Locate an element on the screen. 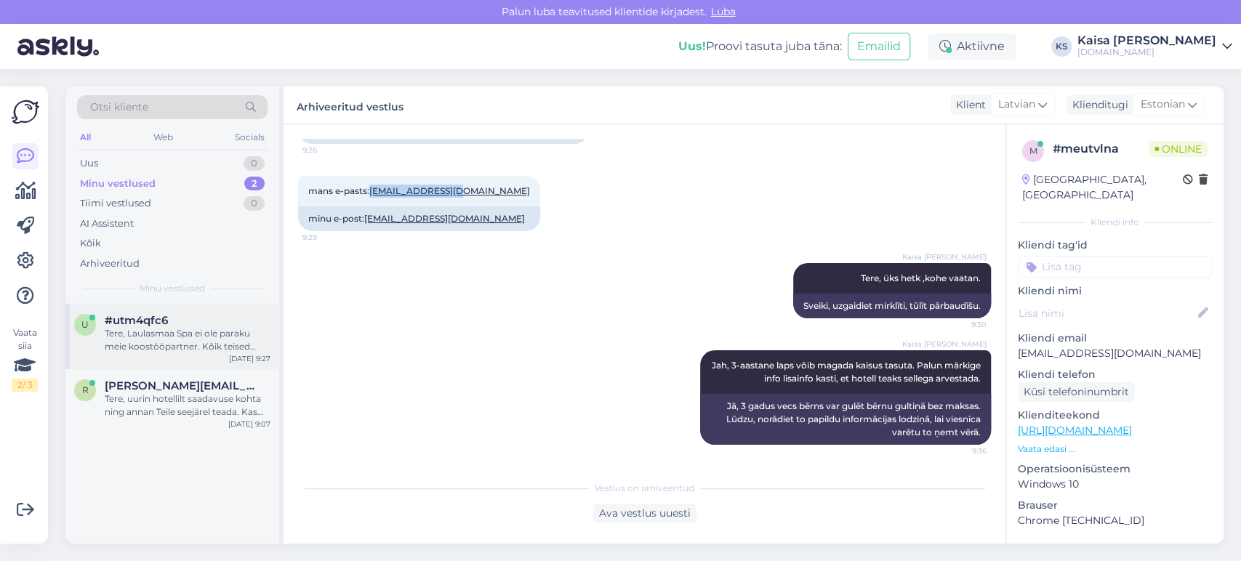 This screenshot has height=561, width=1241. div: Küsi telefoninumbrit is located at coordinates (1076, 392).